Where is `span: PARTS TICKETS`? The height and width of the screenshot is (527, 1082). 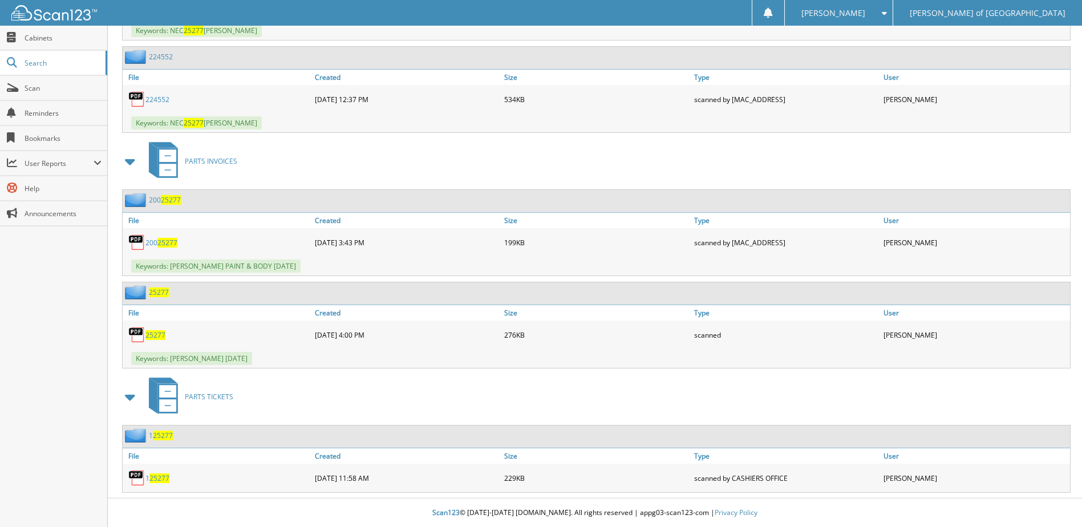
span: PARTS TICKETS is located at coordinates (209, 396).